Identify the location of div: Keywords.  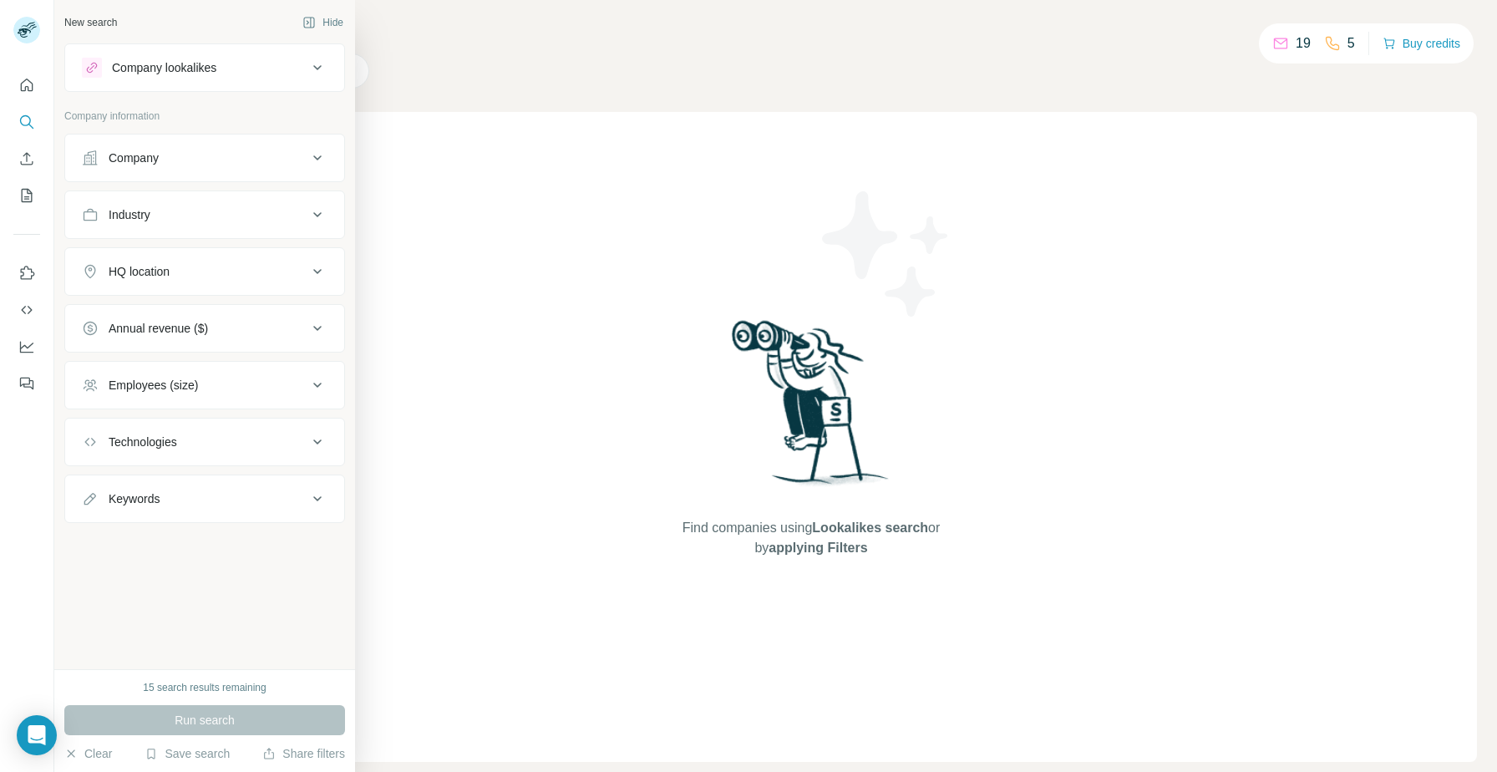
(134, 499).